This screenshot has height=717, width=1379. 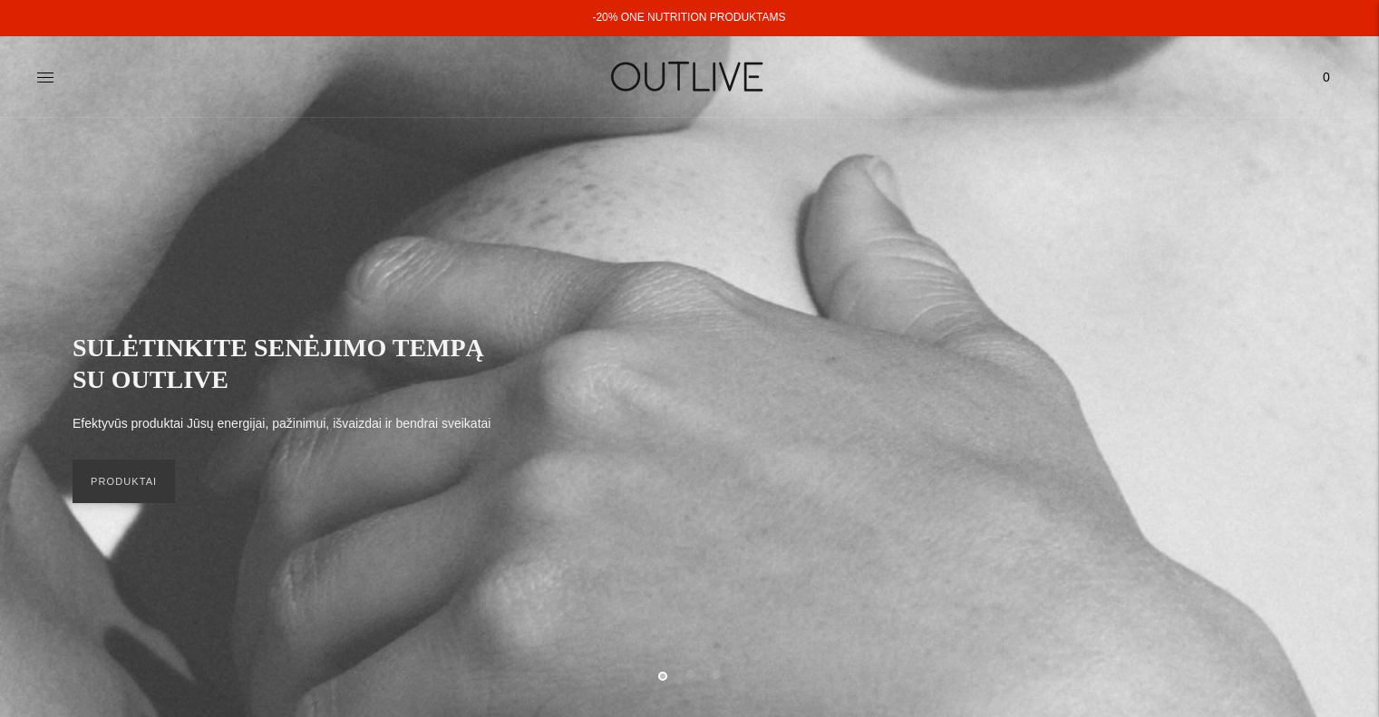 What do you see at coordinates (1326, 77) in the screenshot?
I see `span: 0` at bounding box center [1326, 77].